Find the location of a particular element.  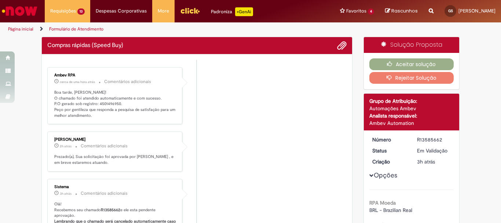

div: Sistema is located at coordinates (115, 187).